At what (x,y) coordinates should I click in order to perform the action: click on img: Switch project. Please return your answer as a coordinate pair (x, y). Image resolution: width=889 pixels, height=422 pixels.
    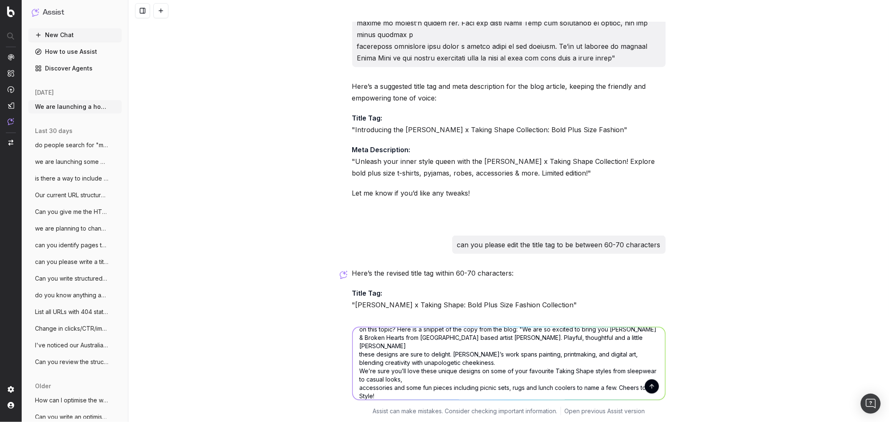
    Looking at the image, I should click on (11, 143).